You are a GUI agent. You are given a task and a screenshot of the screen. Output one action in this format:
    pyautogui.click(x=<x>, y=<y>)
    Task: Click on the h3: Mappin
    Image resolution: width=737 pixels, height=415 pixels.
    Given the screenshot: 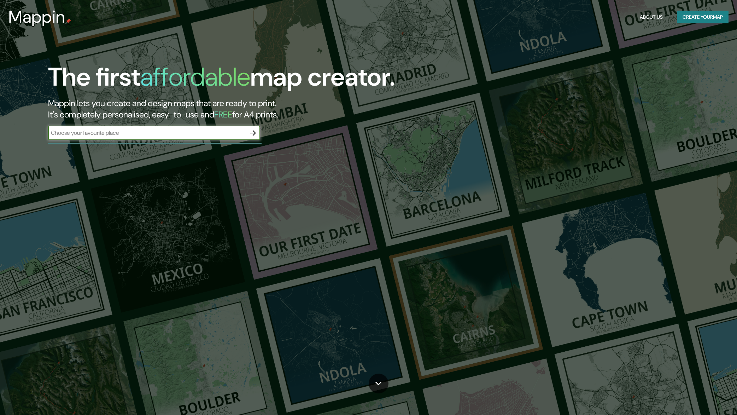 What is the action you would take?
    pyautogui.click(x=37, y=17)
    